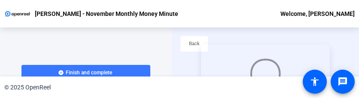  What do you see at coordinates (194, 44) in the screenshot?
I see `span: Back` at bounding box center [194, 44].